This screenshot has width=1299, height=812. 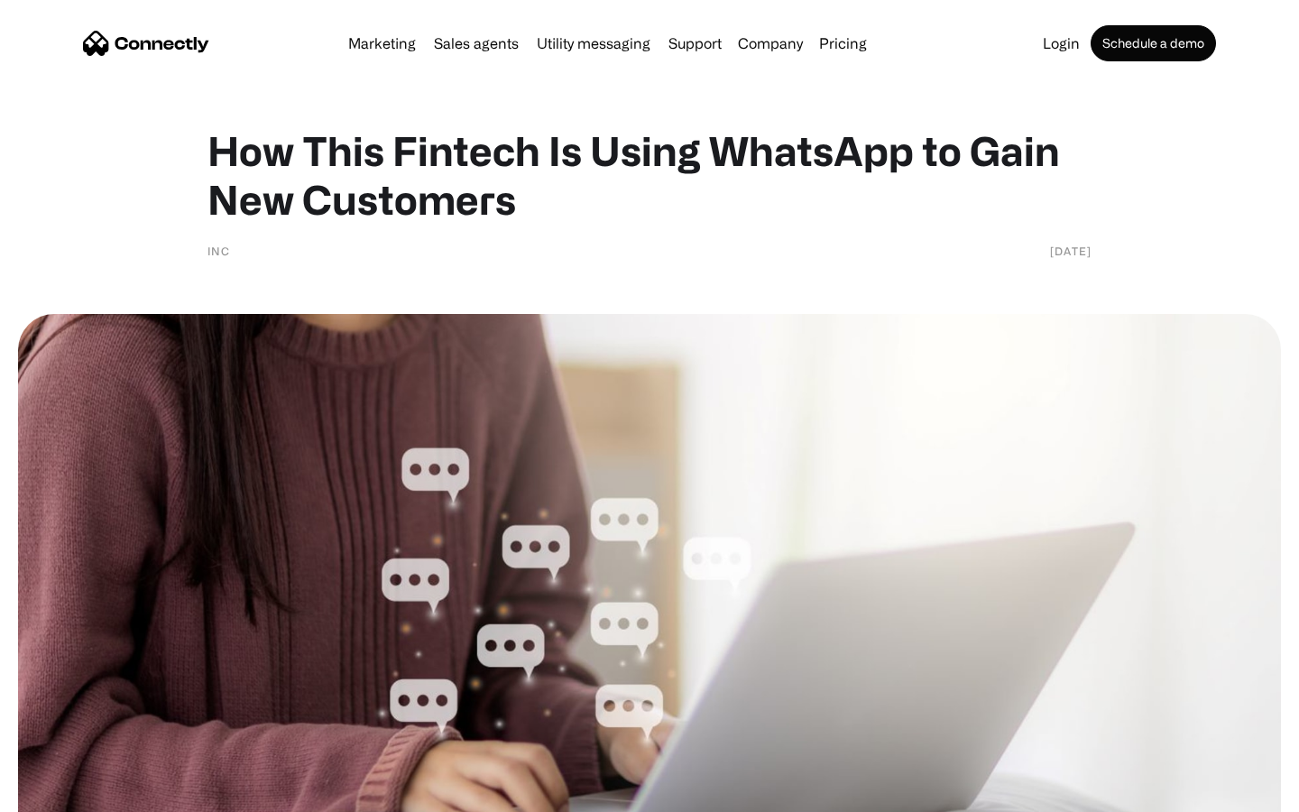 What do you see at coordinates (650, 175) in the screenshot?
I see `h1: How This Fintech Is Using WhatsApp to Gain New Customers` at bounding box center [650, 175].